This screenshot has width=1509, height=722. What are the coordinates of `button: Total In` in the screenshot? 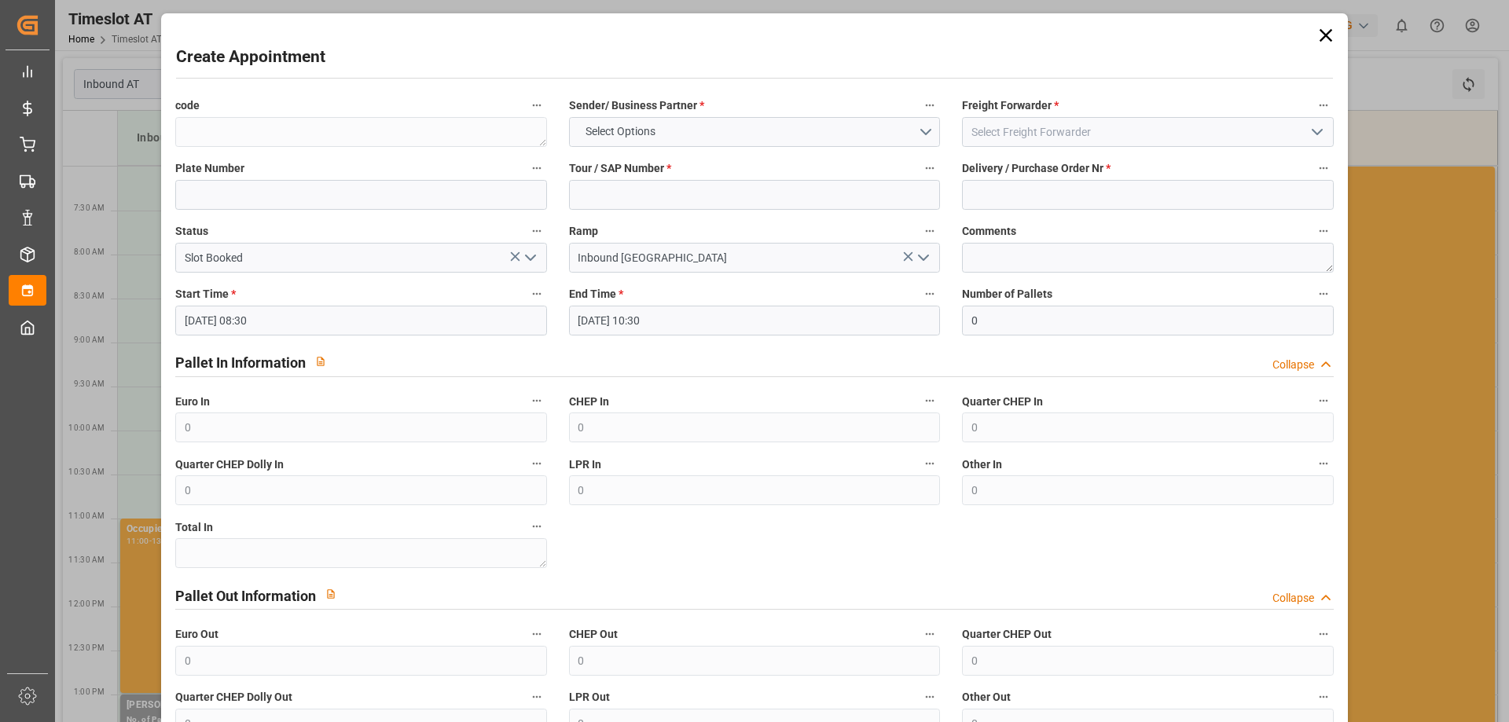 It's located at (537, 526).